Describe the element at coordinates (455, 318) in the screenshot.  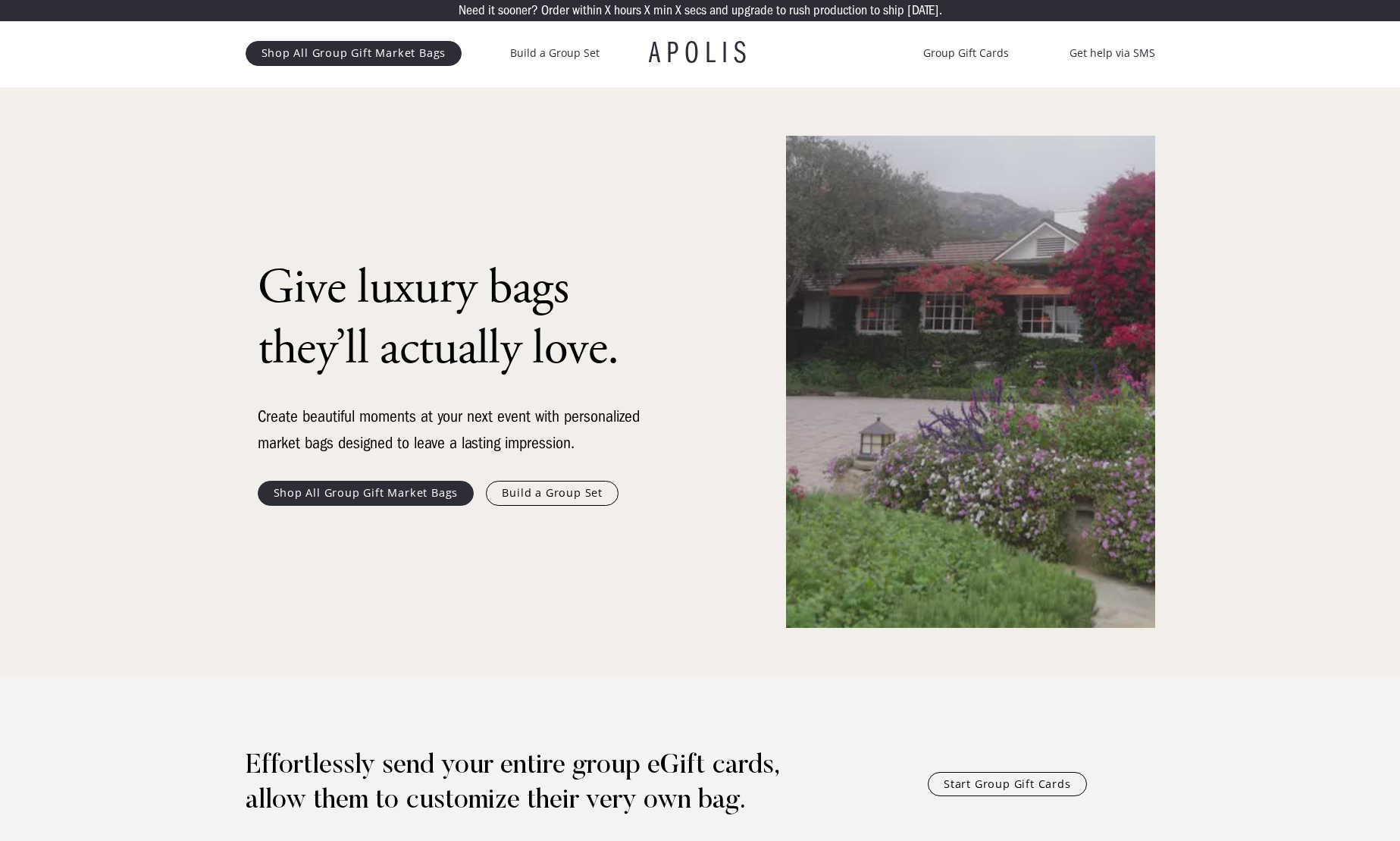
I see `h1: Give luxury bags they’ll actually love.` at that location.